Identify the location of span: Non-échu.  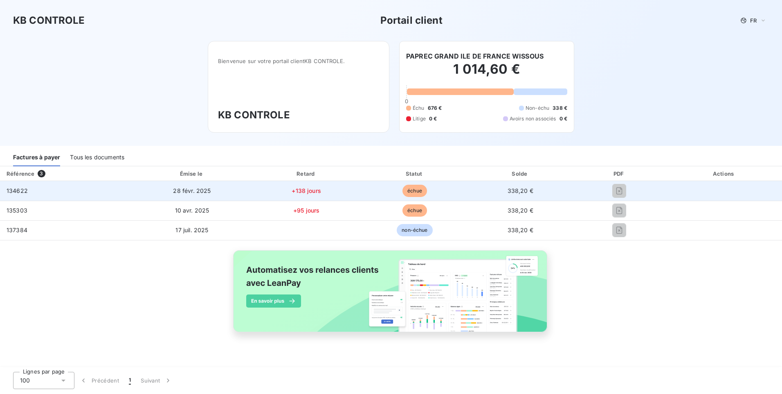
(538, 108).